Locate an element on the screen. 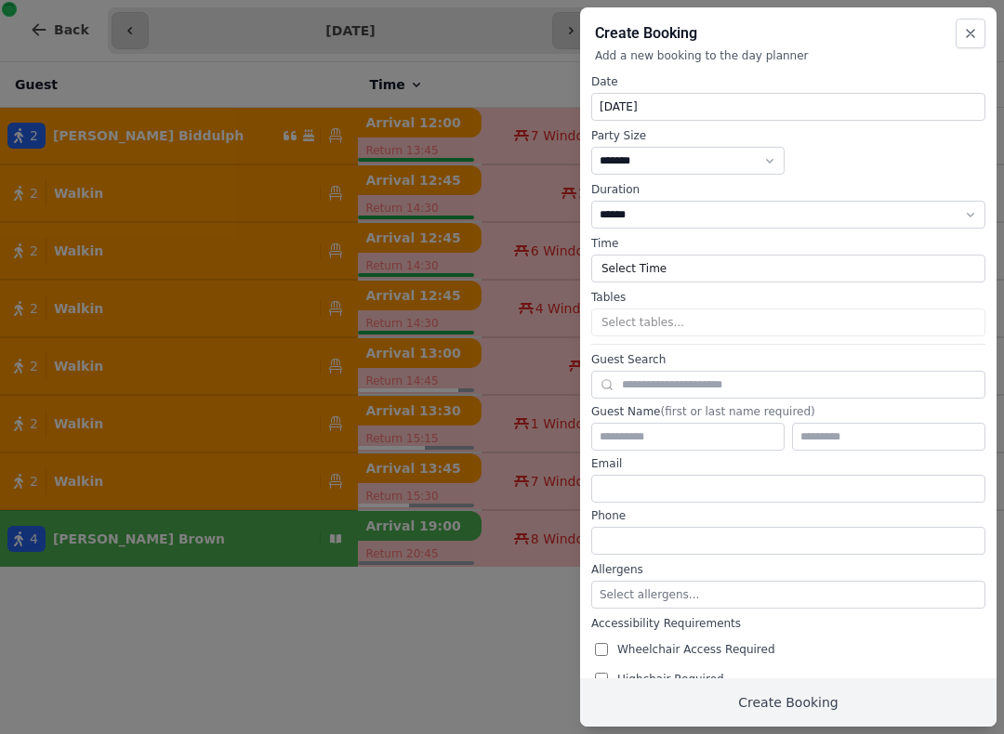  p: Add a new booking to the day planner is located at coordinates (788, 56).